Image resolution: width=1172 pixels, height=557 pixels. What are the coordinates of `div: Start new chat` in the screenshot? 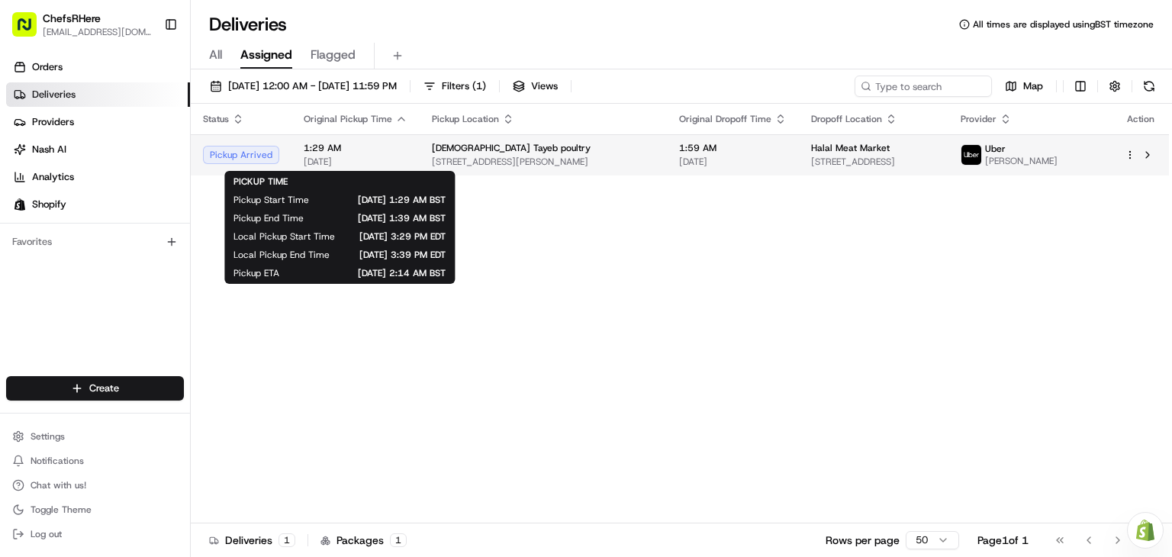 It's located at (151, 153).